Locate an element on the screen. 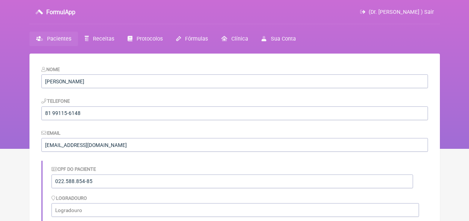 This screenshot has height=221, width=469. label: Logradouro is located at coordinates (69, 198).